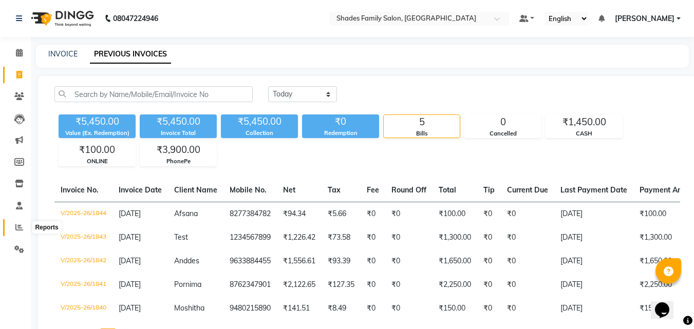 The image size is (694, 329). I want to click on span: Pornima, so click(187, 284).